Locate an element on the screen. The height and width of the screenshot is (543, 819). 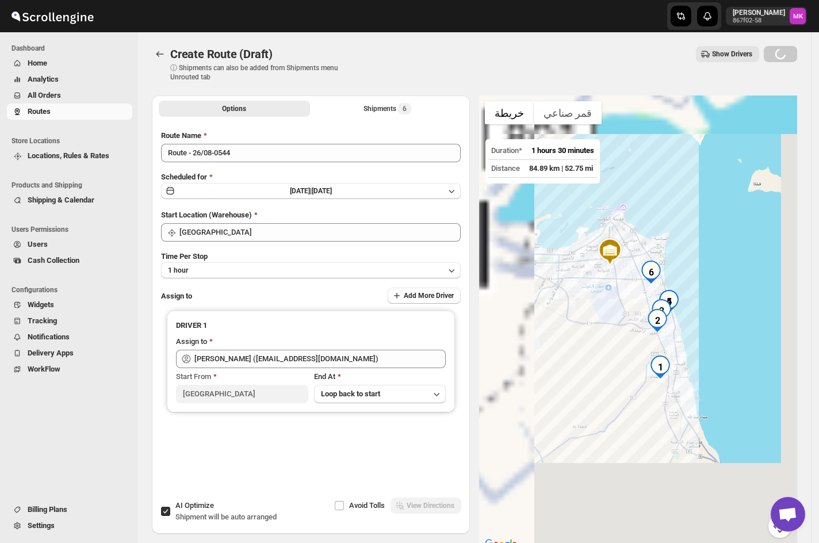
button: All Orders is located at coordinates (70, 95).